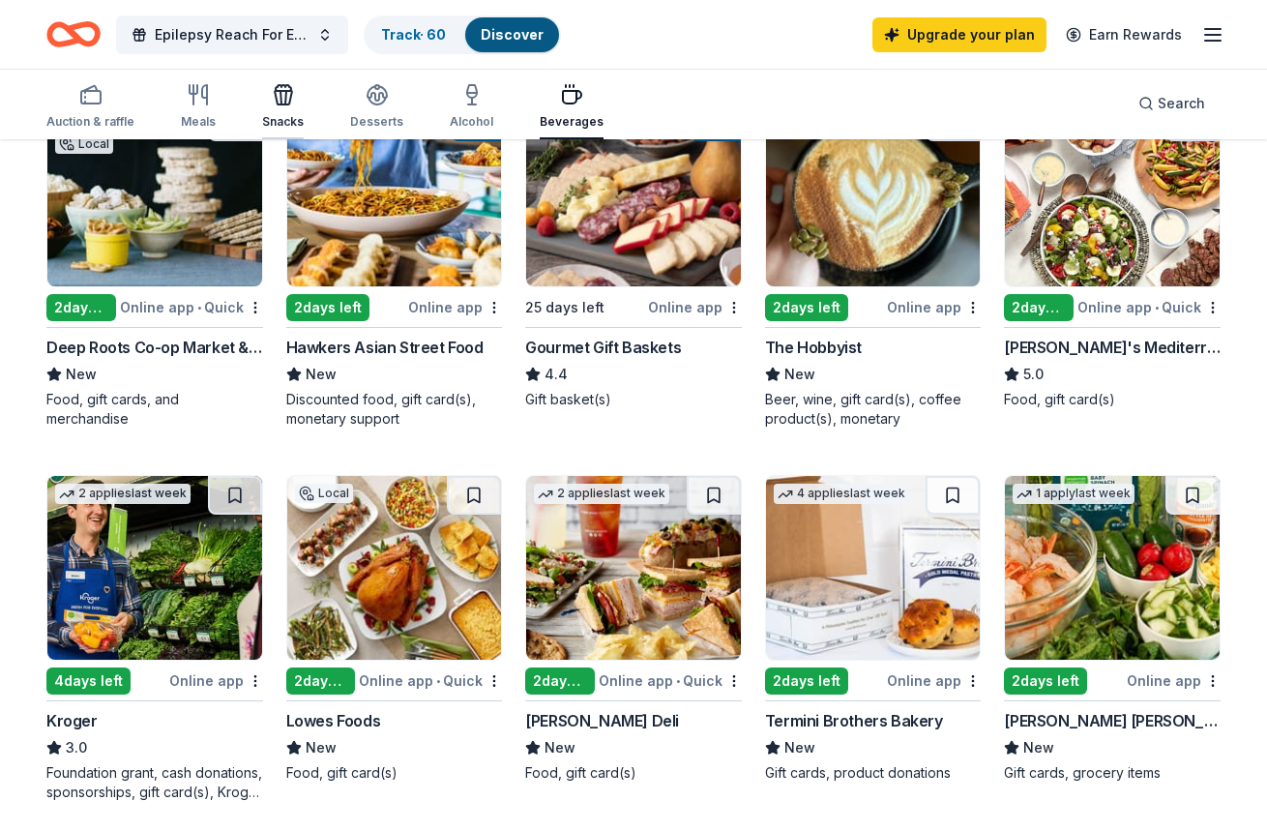 The image size is (1267, 831). Describe the element at coordinates (842, 493) in the screenshot. I see `div: 4 applies last week` at that location.